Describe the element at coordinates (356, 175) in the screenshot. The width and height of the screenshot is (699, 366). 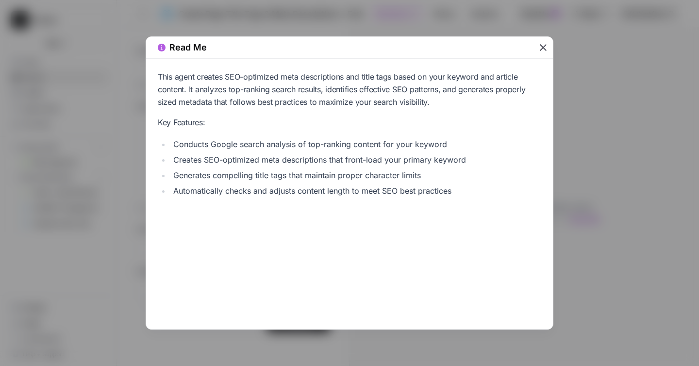
I see `li: Generates compelling title tags that maintain proper character limits` at that location.